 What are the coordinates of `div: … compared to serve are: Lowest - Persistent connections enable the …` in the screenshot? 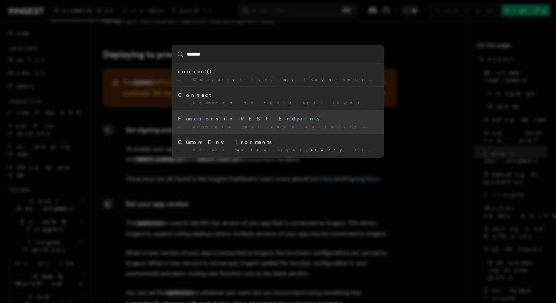 It's located at (278, 103).